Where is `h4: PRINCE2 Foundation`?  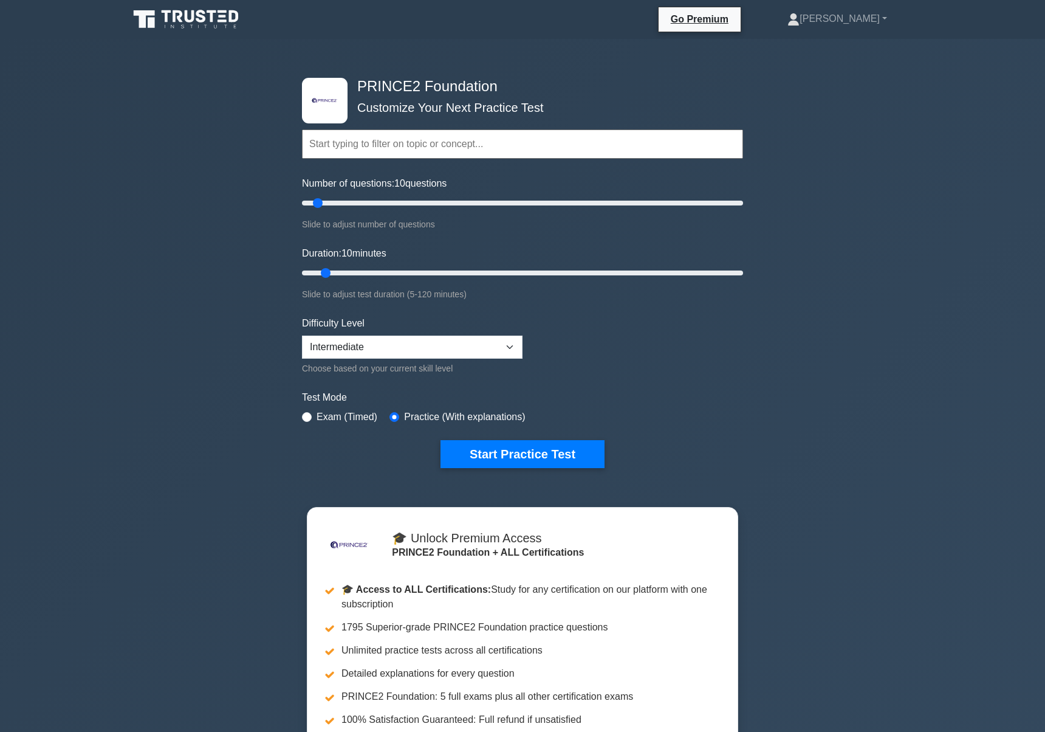
h4: PRINCE2 Foundation is located at coordinates (518, 86).